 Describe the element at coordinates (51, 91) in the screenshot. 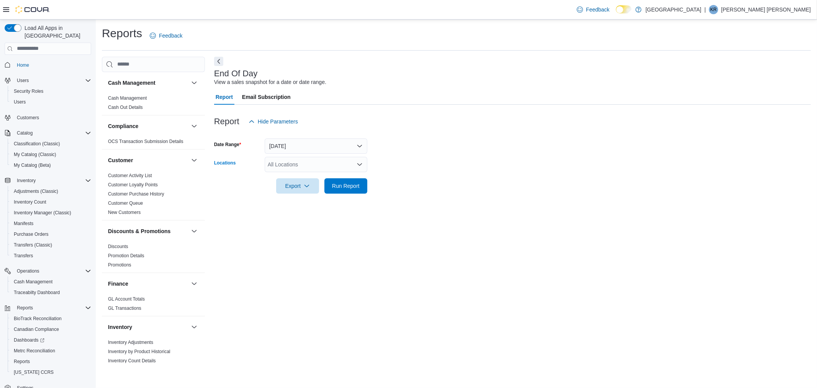

I see `button: Security Roles` at that location.